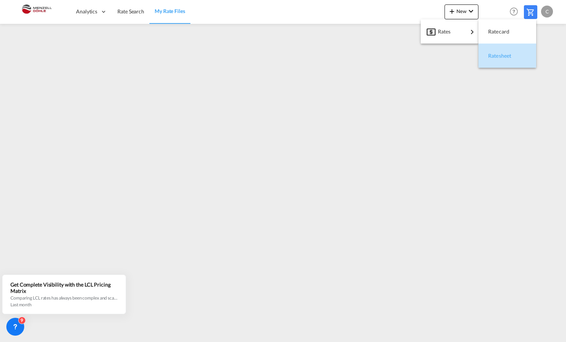  Describe the element at coordinates (170, 11) in the screenshot. I see `span: My Rate Files` at that location.